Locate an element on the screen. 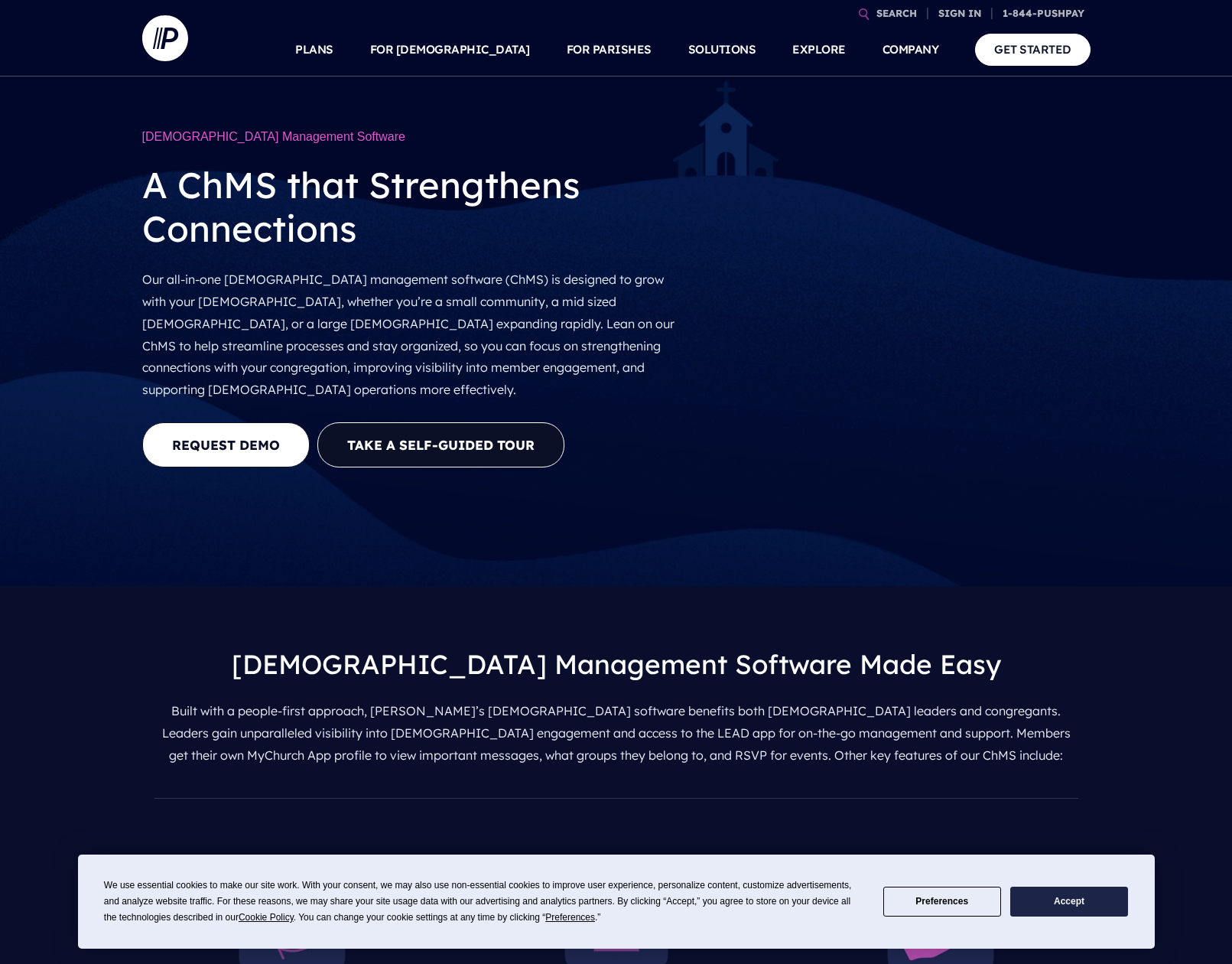 Image resolution: width=1232 pixels, height=964 pixels. span: Cookie Policy is located at coordinates (266, 917).